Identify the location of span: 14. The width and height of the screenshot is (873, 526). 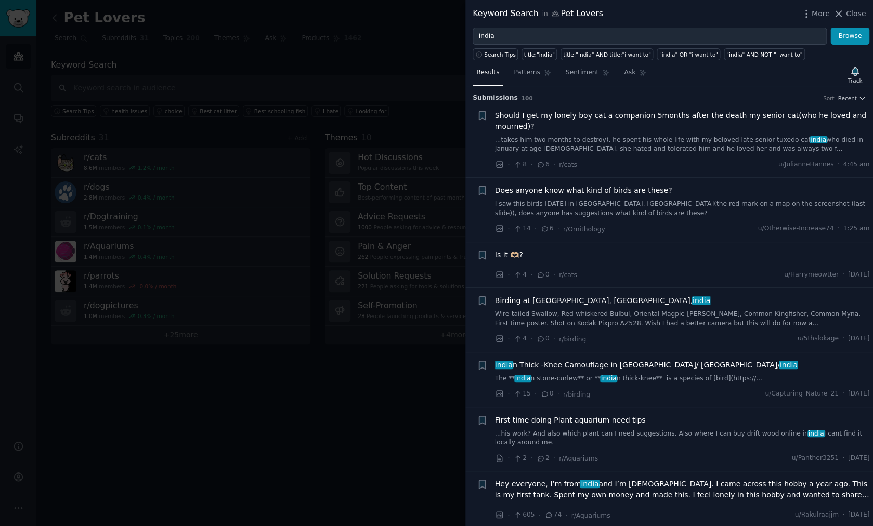
(522, 229).